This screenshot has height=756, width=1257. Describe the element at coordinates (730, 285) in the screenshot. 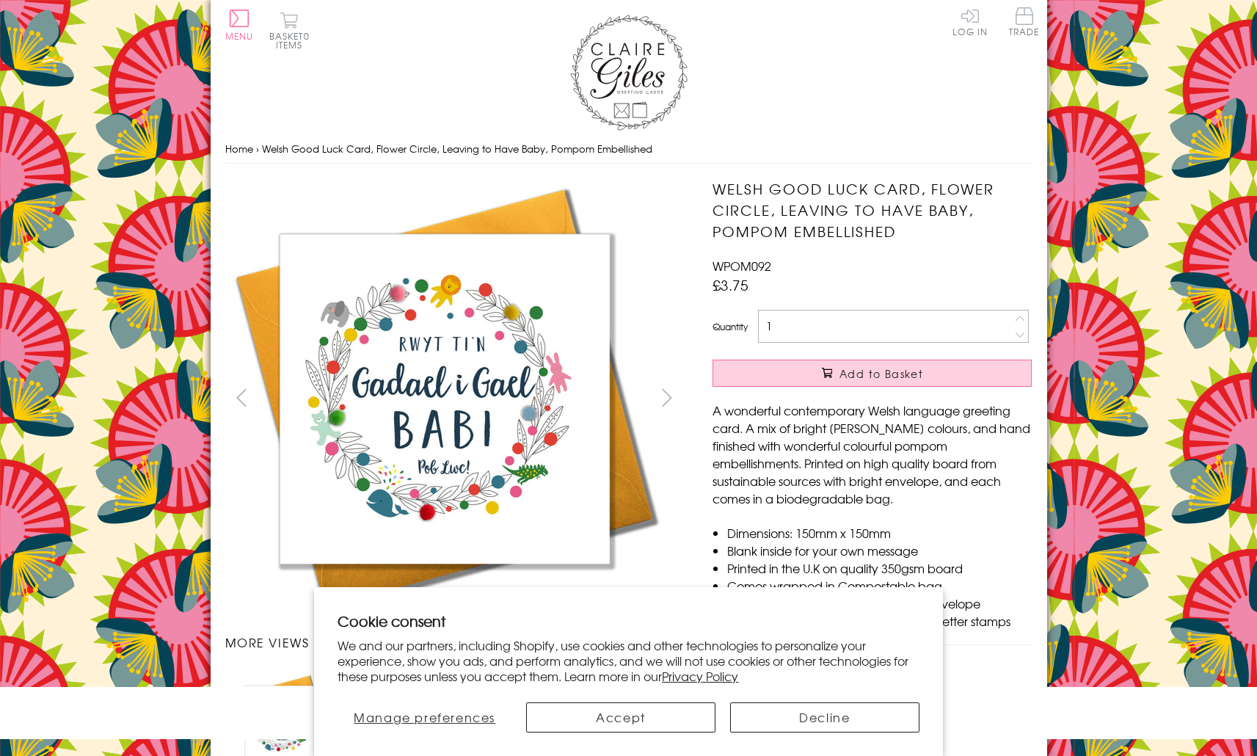

I see `span: £3.75` at that location.